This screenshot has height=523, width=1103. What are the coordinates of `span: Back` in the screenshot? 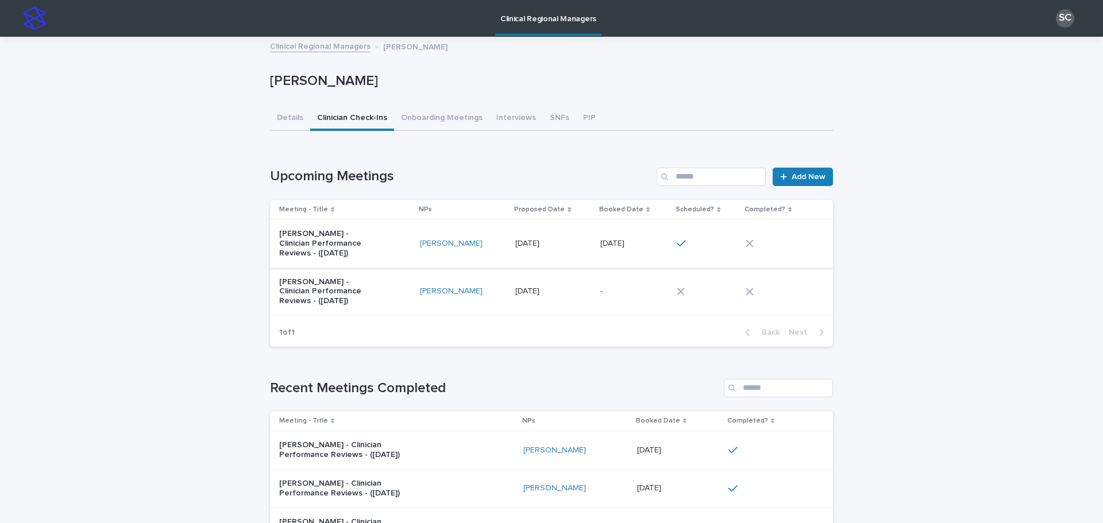 It's located at (767, 333).